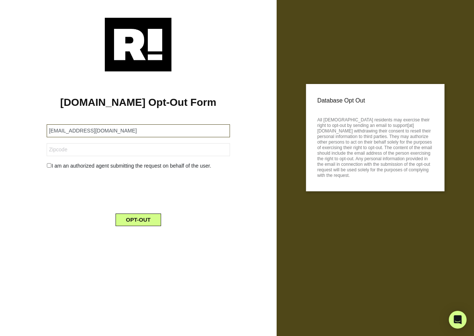 The height and width of the screenshot is (336, 474). I want to click on button: OPT-OUT, so click(138, 220).